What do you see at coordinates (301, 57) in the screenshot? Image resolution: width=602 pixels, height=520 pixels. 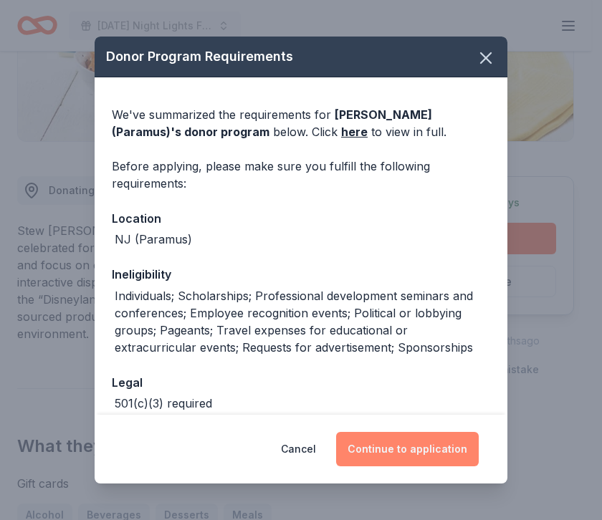 I see `div: Donor Program Requirements` at bounding box center [301, 57].